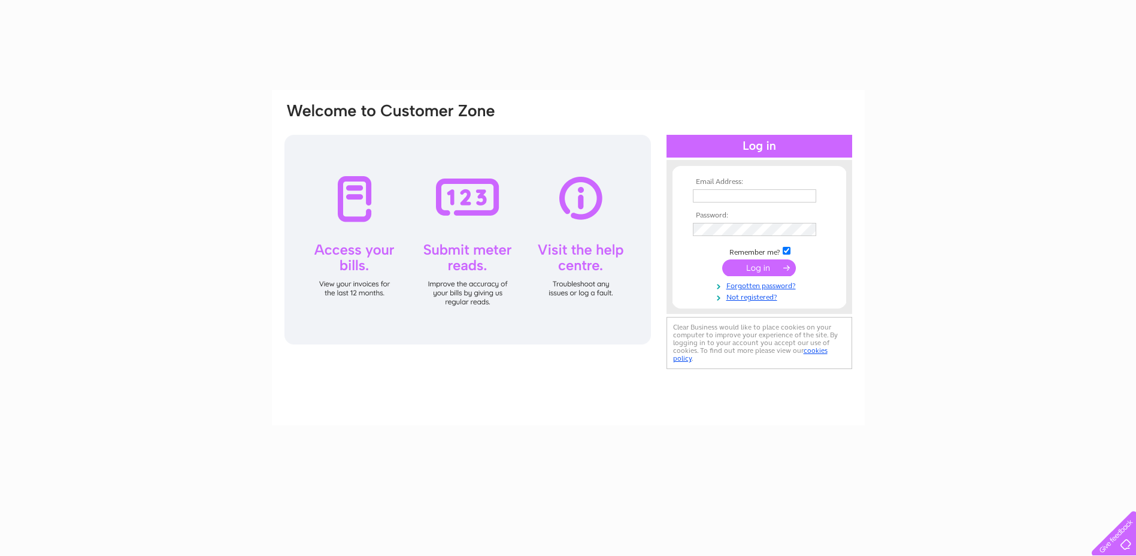  Describe the element at coordinates (759, 182) in the screenshot. I see `th: Email Address:` at that location.